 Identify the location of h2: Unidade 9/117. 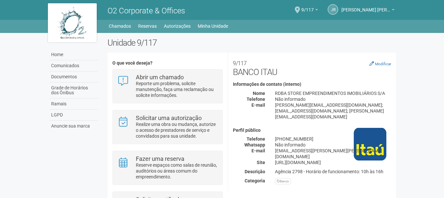
(252, 43).